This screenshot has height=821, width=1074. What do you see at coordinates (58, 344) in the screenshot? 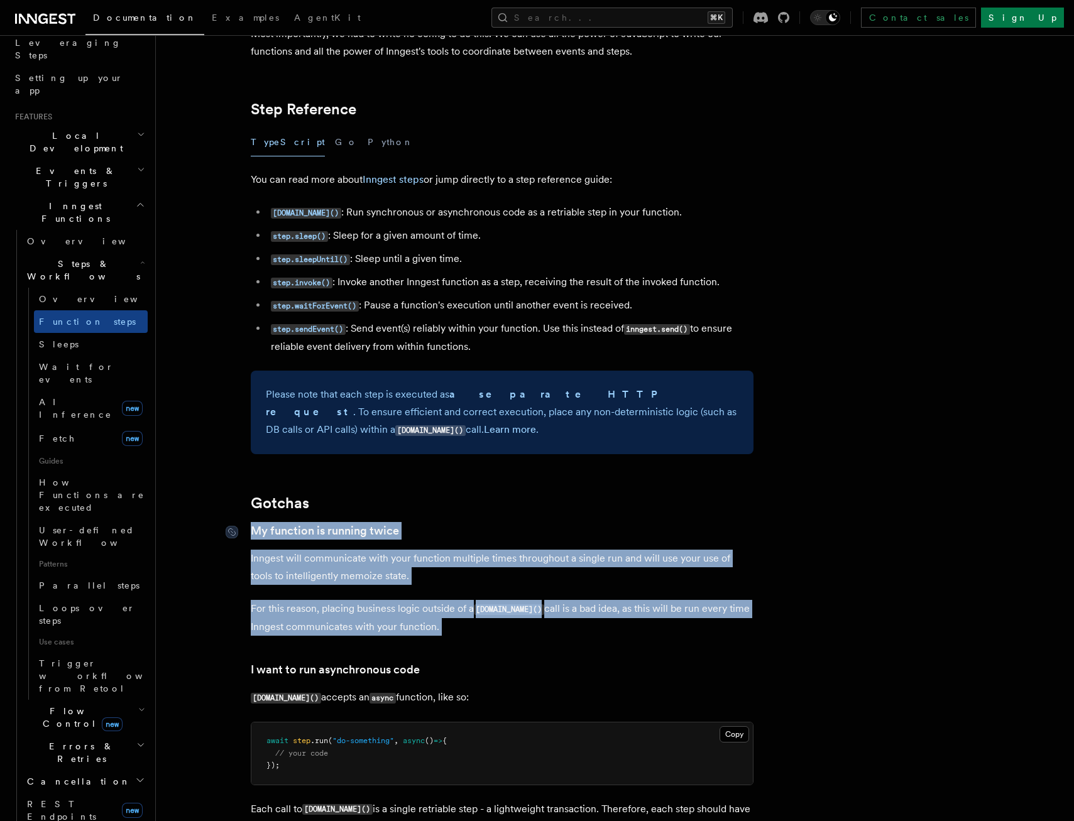
I see `span: Sleeps` at bounding box center [58, 344].